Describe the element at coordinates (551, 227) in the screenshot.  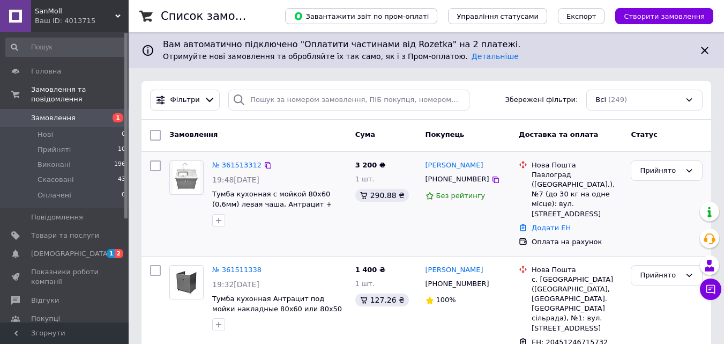
I see `a: Додати ЕН` at that location.